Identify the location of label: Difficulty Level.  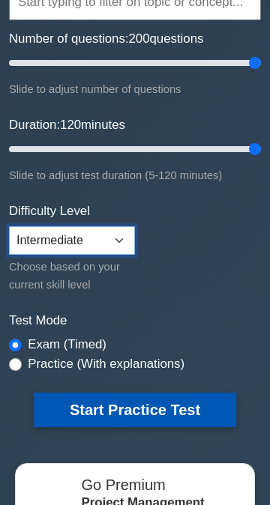
(49, 211).